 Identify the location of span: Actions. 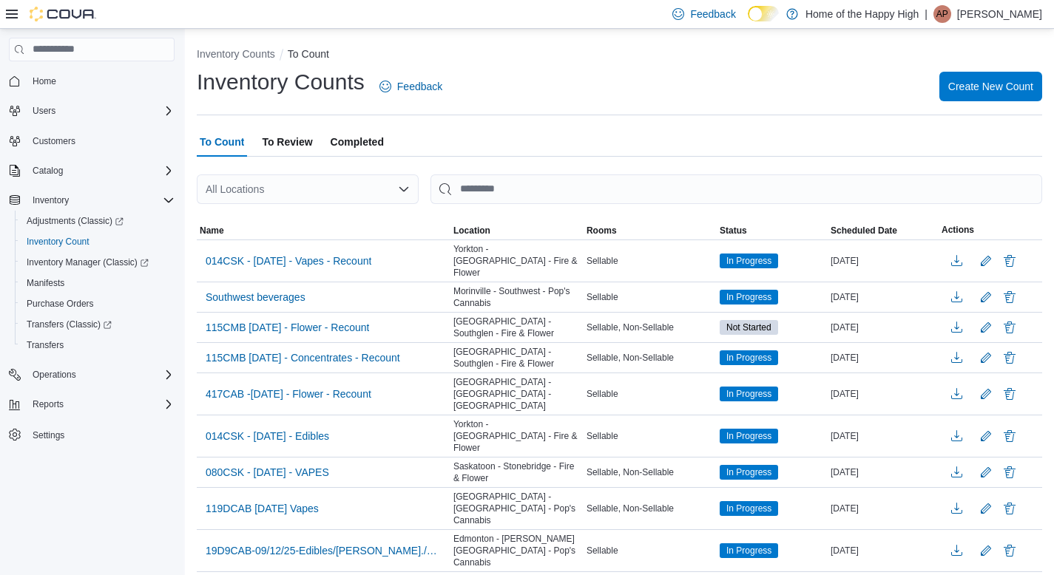
(958, 230).